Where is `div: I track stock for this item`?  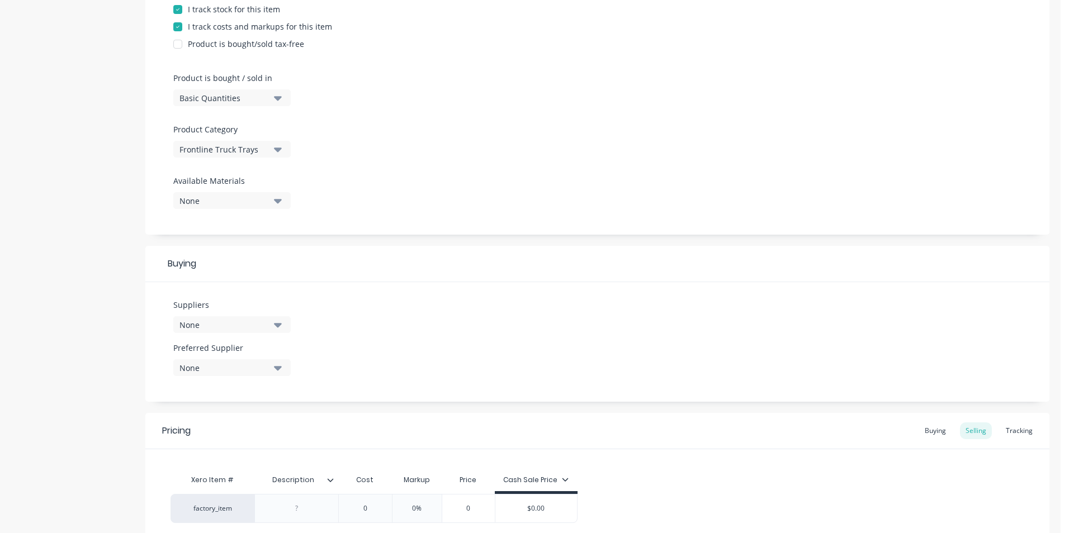
div: I track stock for this item is located at coordinates (234, 9).